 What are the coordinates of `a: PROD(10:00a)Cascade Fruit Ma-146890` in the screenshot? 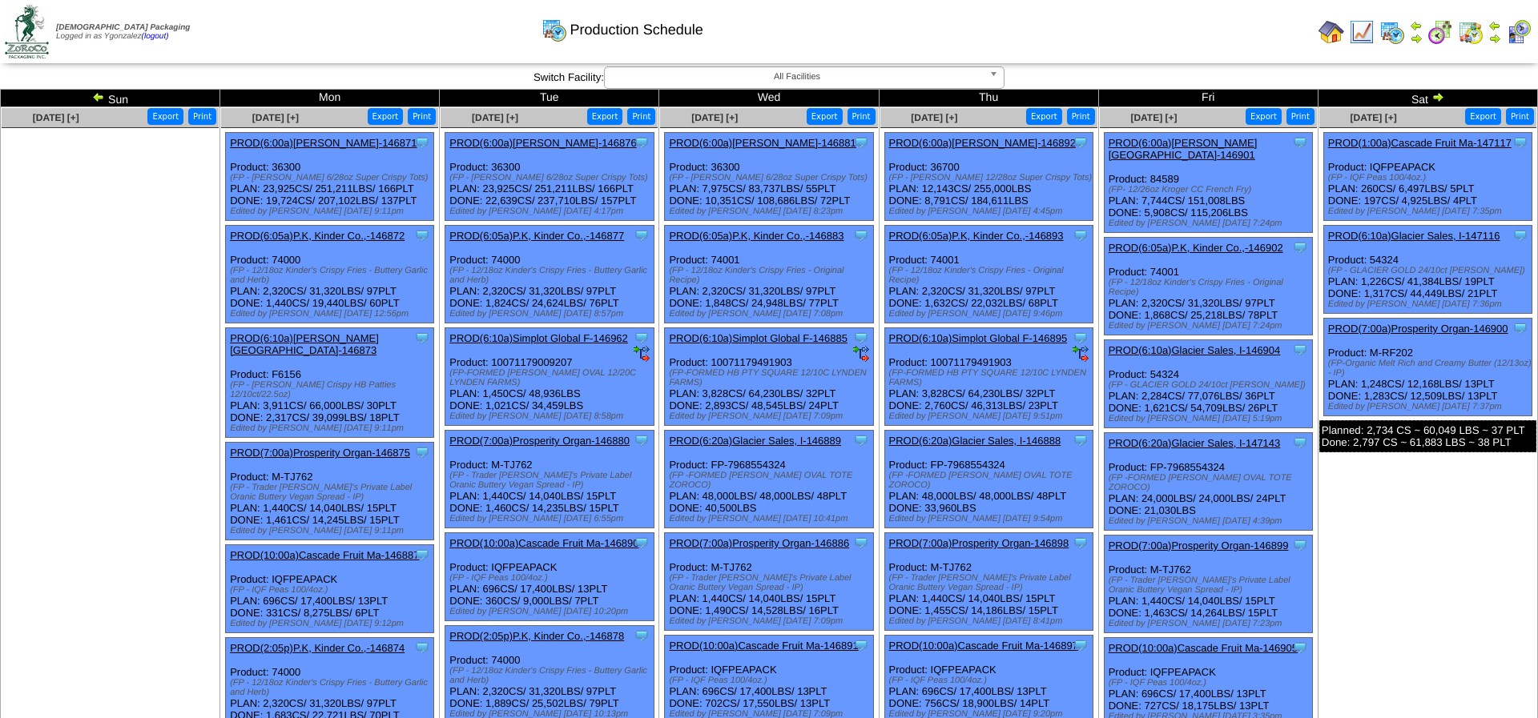 It's located at (544, 543).